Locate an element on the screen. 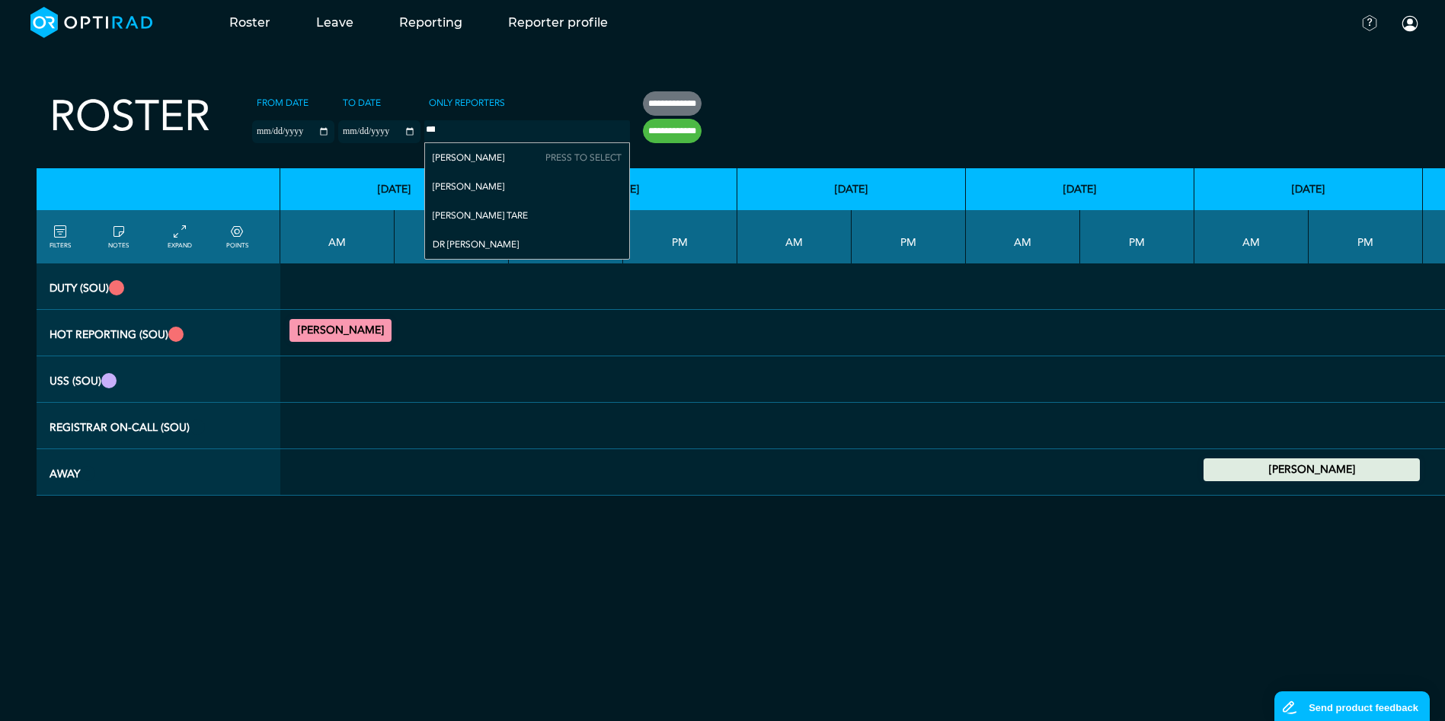 The width and height of the screenshot is (1445, 721). label: To date is located at coordinates (362, 103).